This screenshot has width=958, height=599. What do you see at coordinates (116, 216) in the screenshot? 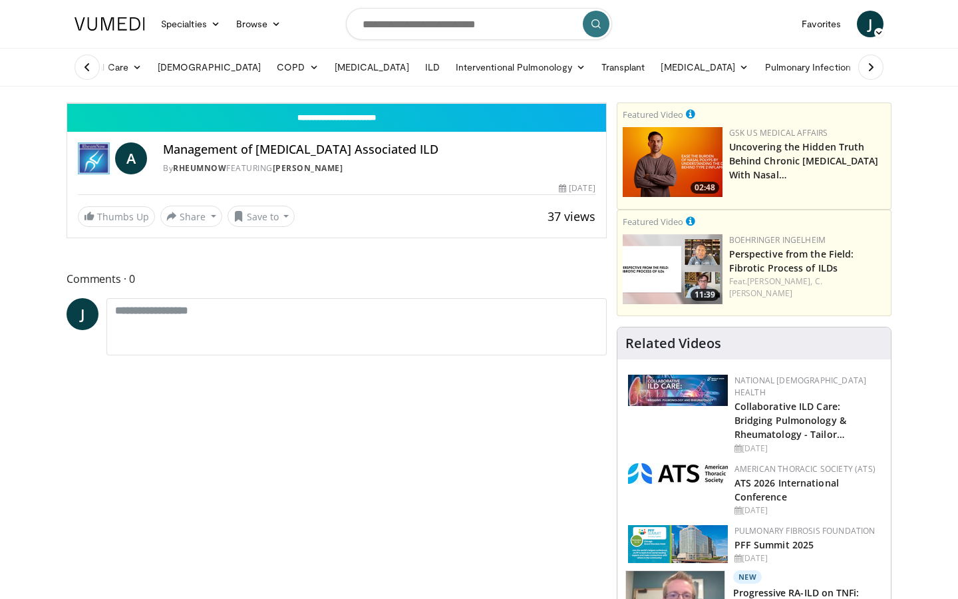
I see `a: Thumbs Up` at bounding box center [116, 216].